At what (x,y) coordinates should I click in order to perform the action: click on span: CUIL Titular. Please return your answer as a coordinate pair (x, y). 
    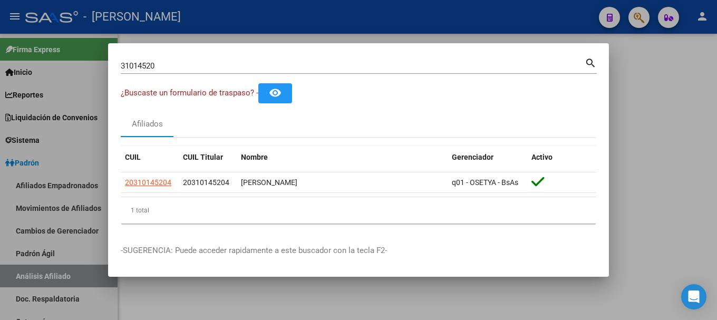
    Looking at the image, I should click on (203, 157).